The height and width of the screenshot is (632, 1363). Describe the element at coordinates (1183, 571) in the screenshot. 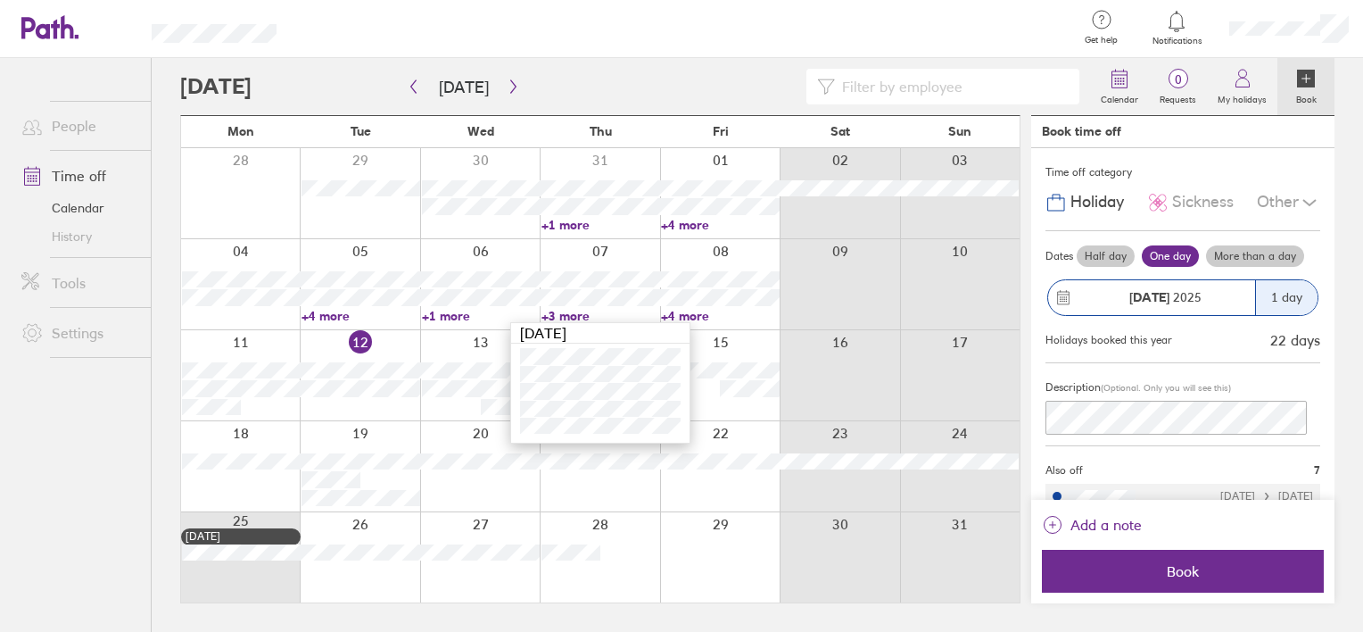

I see `span: Book` at that location.